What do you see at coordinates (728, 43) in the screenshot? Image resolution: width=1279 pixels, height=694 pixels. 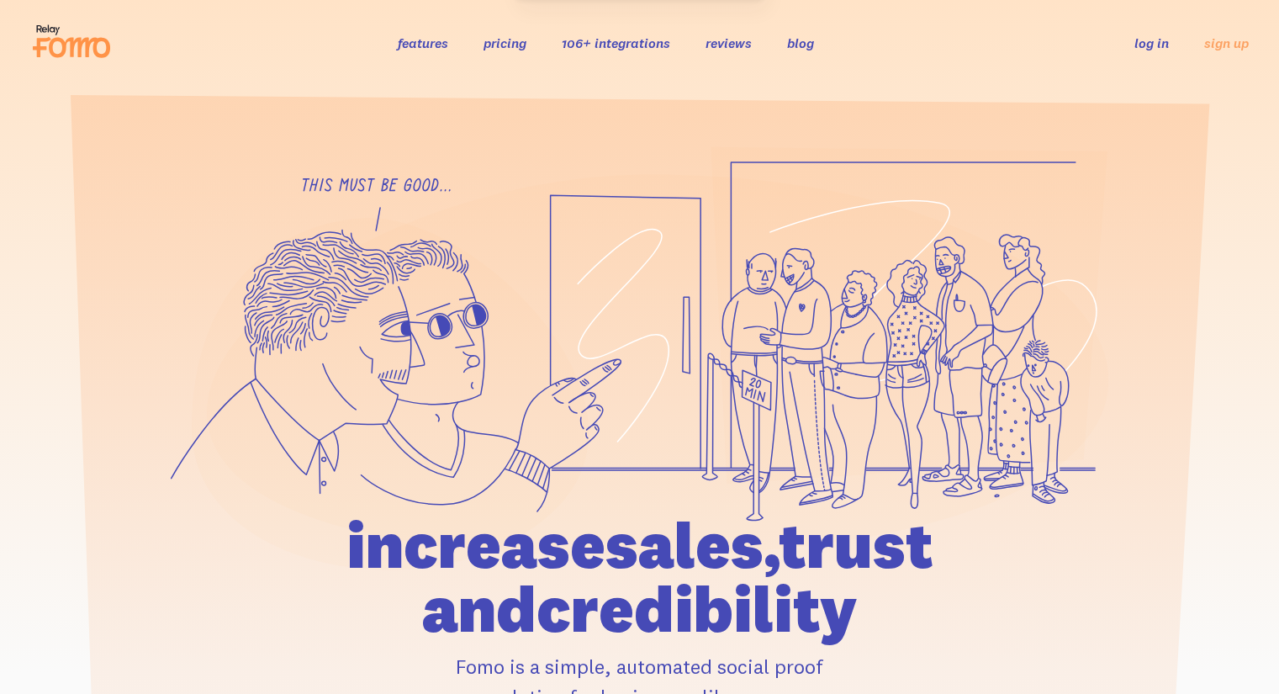 I see `a: reviews` at bounding box center [728, 43].